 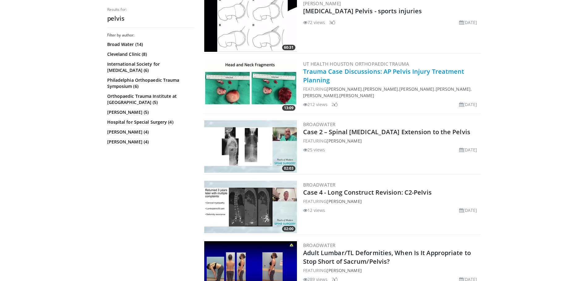 I want to click on img: 54b125f6-3bd1-42b3-8592-b27f9eb503ca.300x170_q85_crop-smart_upscale.jpg, so click(x=251, y=207).